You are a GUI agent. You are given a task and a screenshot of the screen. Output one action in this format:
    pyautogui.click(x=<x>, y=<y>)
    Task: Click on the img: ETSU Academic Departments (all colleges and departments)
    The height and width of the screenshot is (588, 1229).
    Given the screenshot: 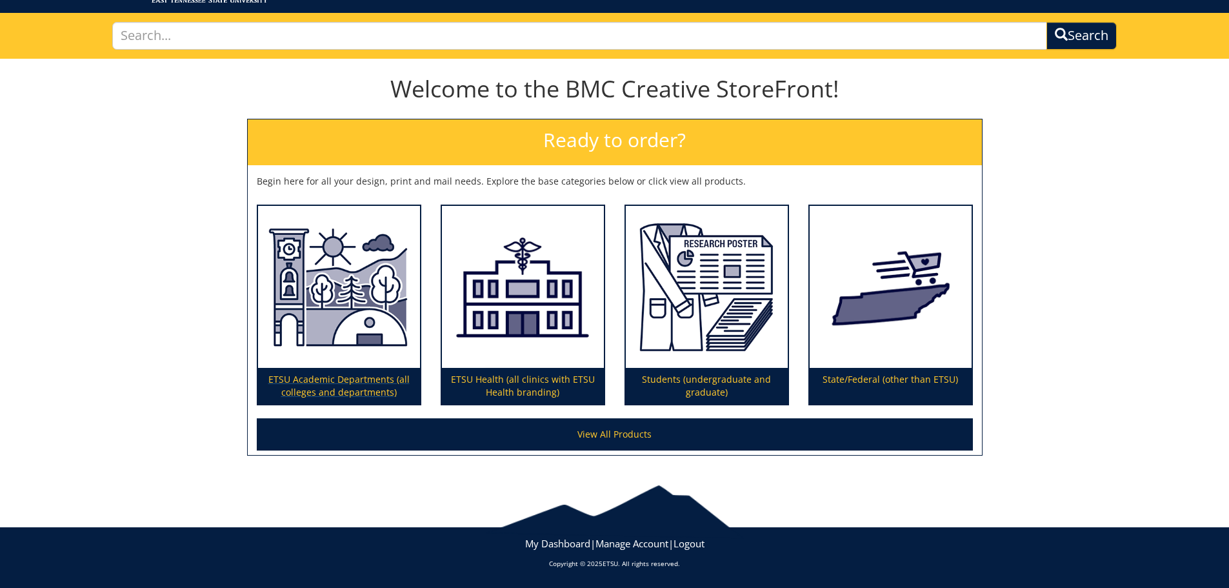 What is the action you would take?
    pyautogui.click(x=339, y=287)
    